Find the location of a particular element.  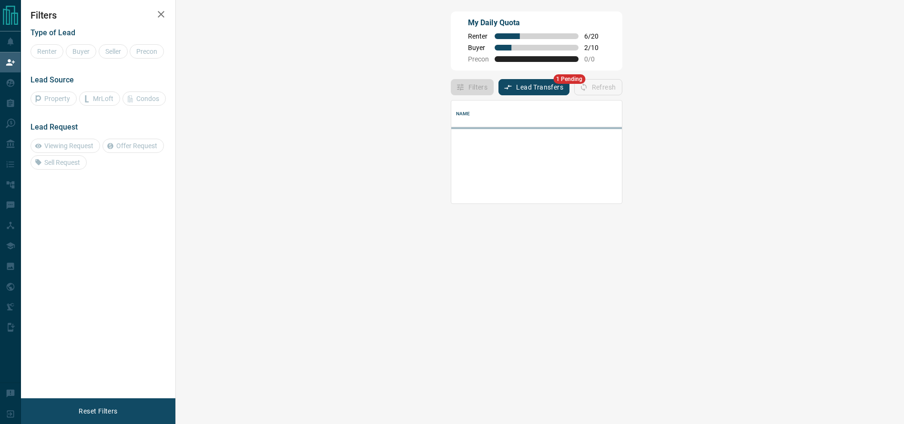

h2: Filters is located at coordinates (98, 15).